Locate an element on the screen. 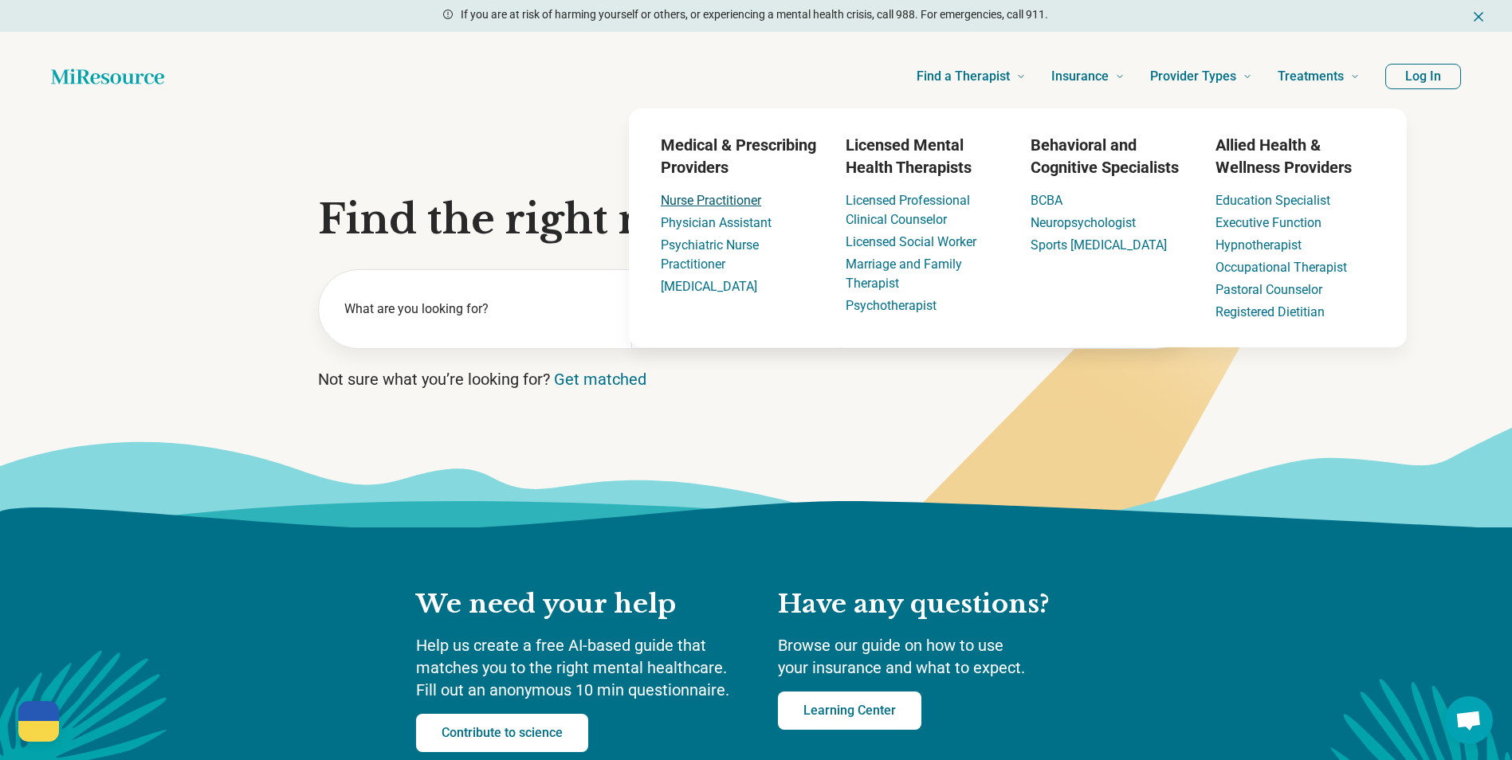  span: Treatments is located at coordinates (1310, 76).